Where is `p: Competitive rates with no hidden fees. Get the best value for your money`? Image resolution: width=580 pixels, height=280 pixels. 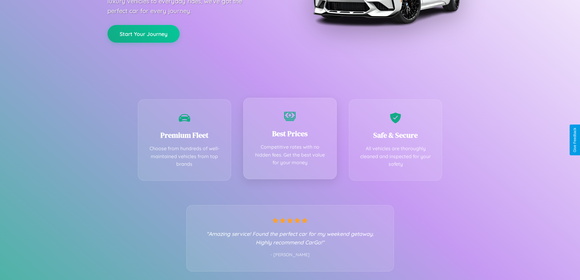 p: Competitive rates with no hidden fees. Get the best value for your money is located at coordinates (290, 155).